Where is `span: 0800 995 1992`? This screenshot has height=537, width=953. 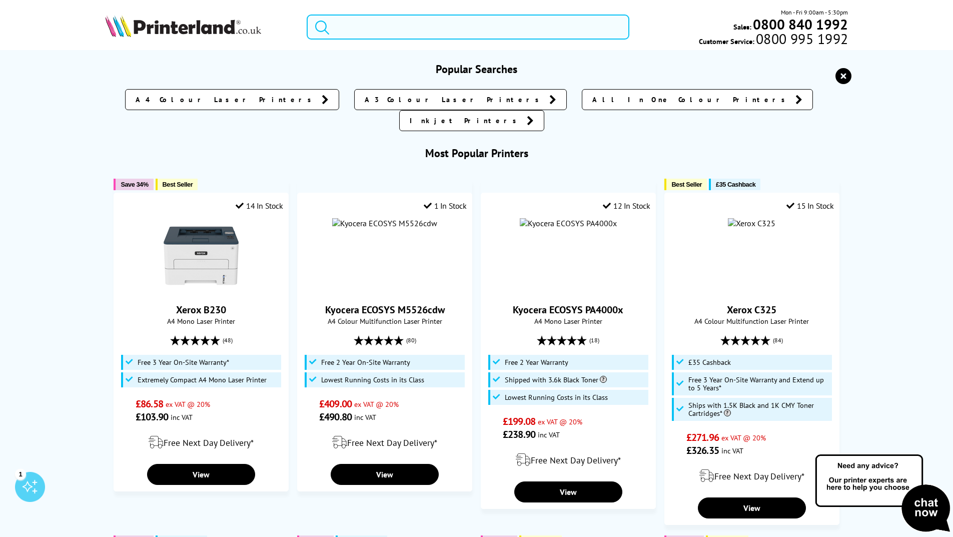
span: 0800 995 1992 is located at coordinates (801, 39).